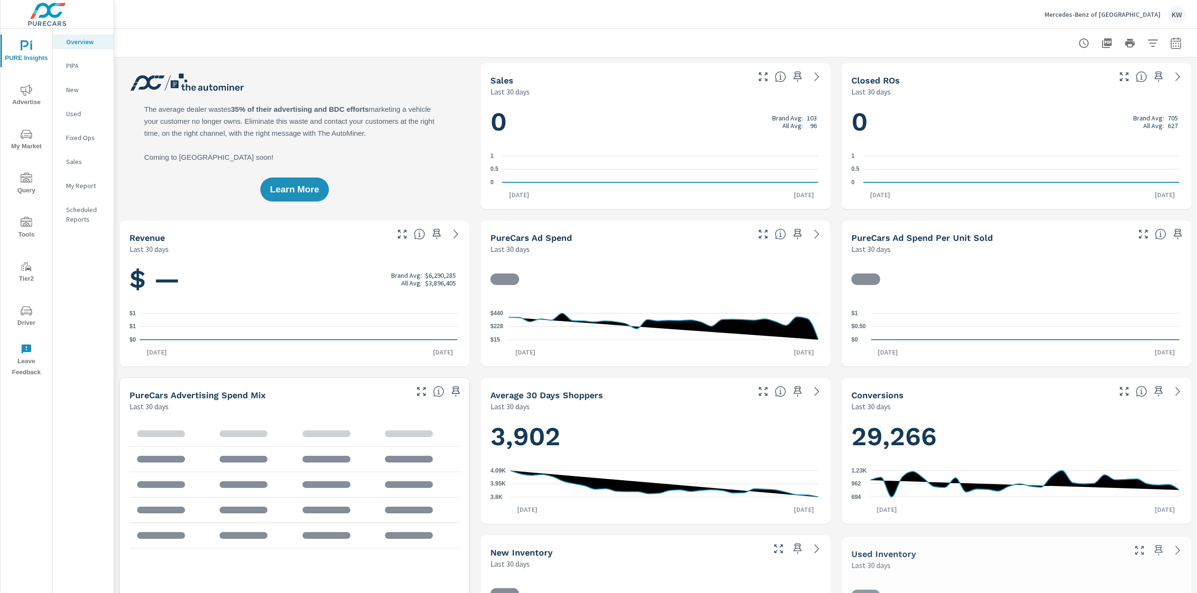 The width and height of the screenshot is (1197, 593). What do you see at coordinates (878, 395) in the screenshot?
I see `h5: Conversions` at bounding box center [878, 395].